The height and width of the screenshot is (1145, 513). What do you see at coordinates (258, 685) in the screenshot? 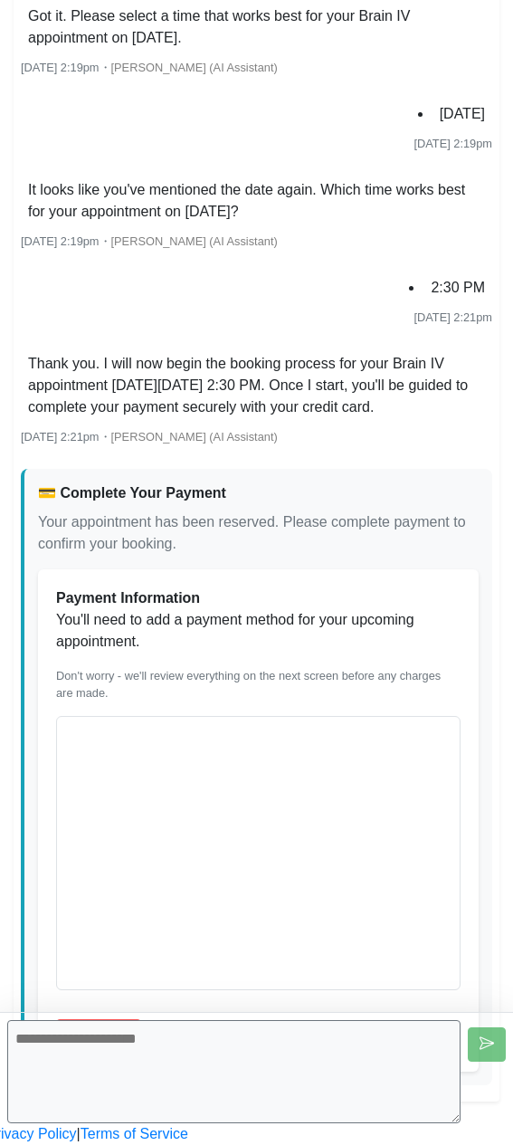
I see `p: Don't worry - we'll review everything on the next screen before any charges are made.` at bounding box center [258, 685].